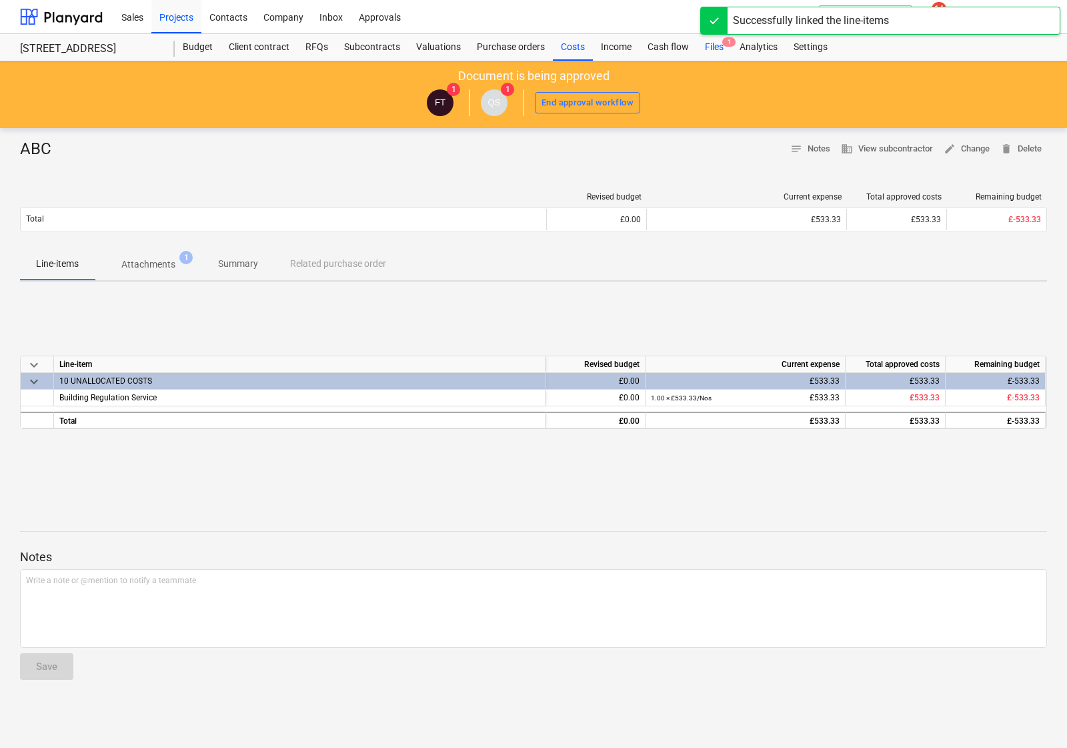  What do you see at coordinates (438, 47) in the screenshot?
I see `div: Valuations` at bounding box center [438, 47].